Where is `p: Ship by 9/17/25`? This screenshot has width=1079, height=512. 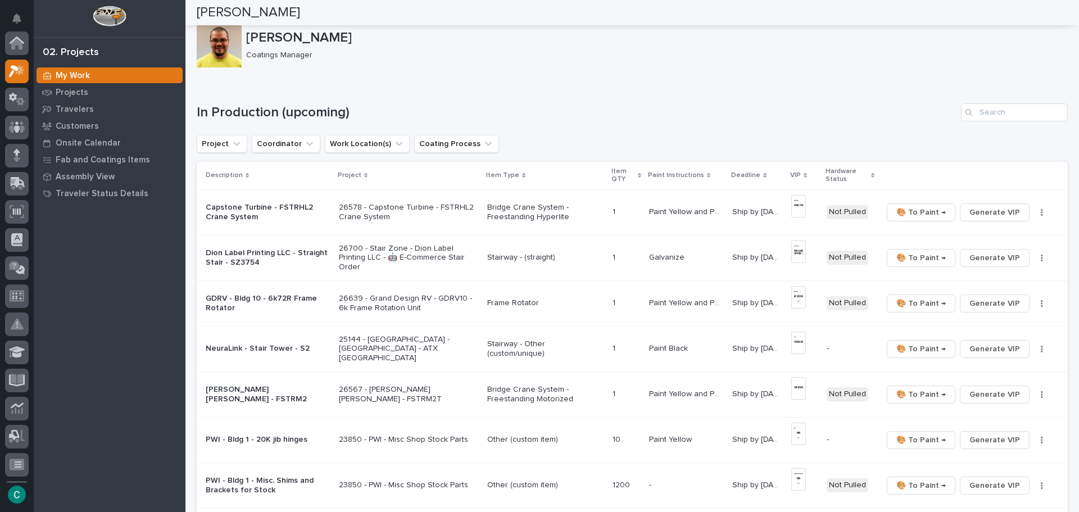 p: Ship by 9/17/25 is located at coordinates (758, 393).